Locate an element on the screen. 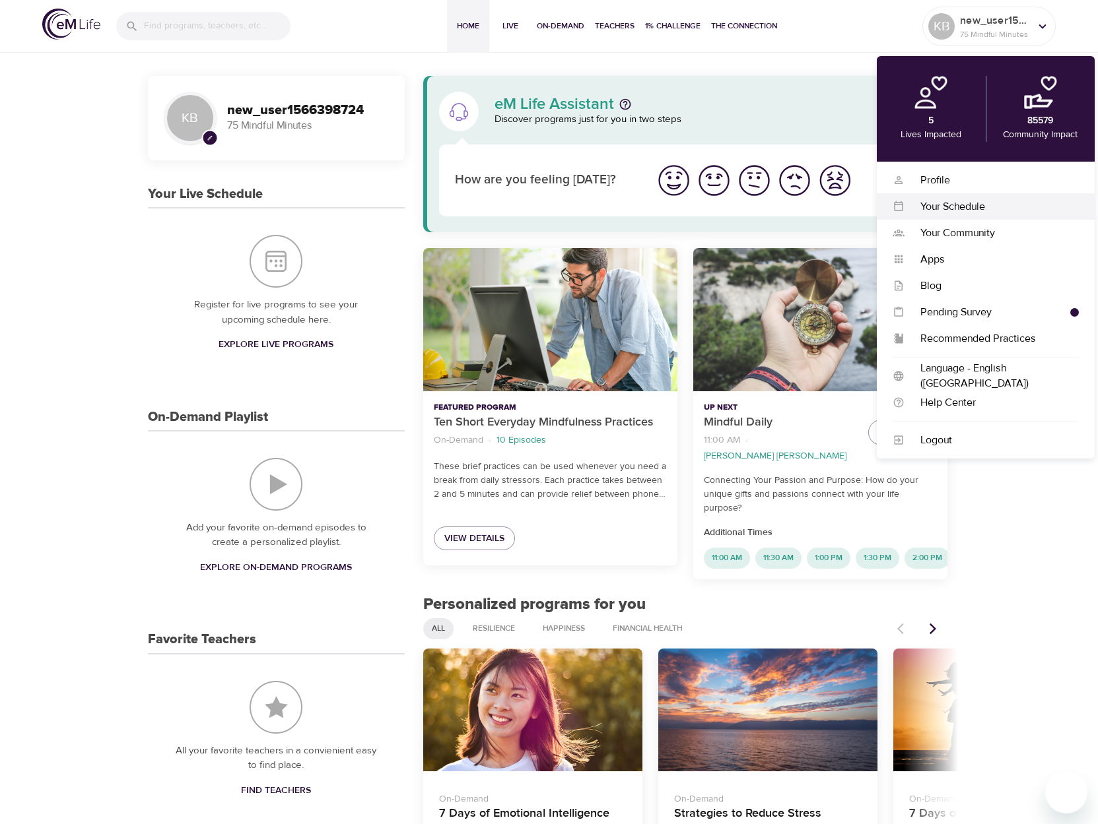 The width and height of the screenshot is (1098, 824). h3: new_user1566398724 is located at coordinates (308, 110).